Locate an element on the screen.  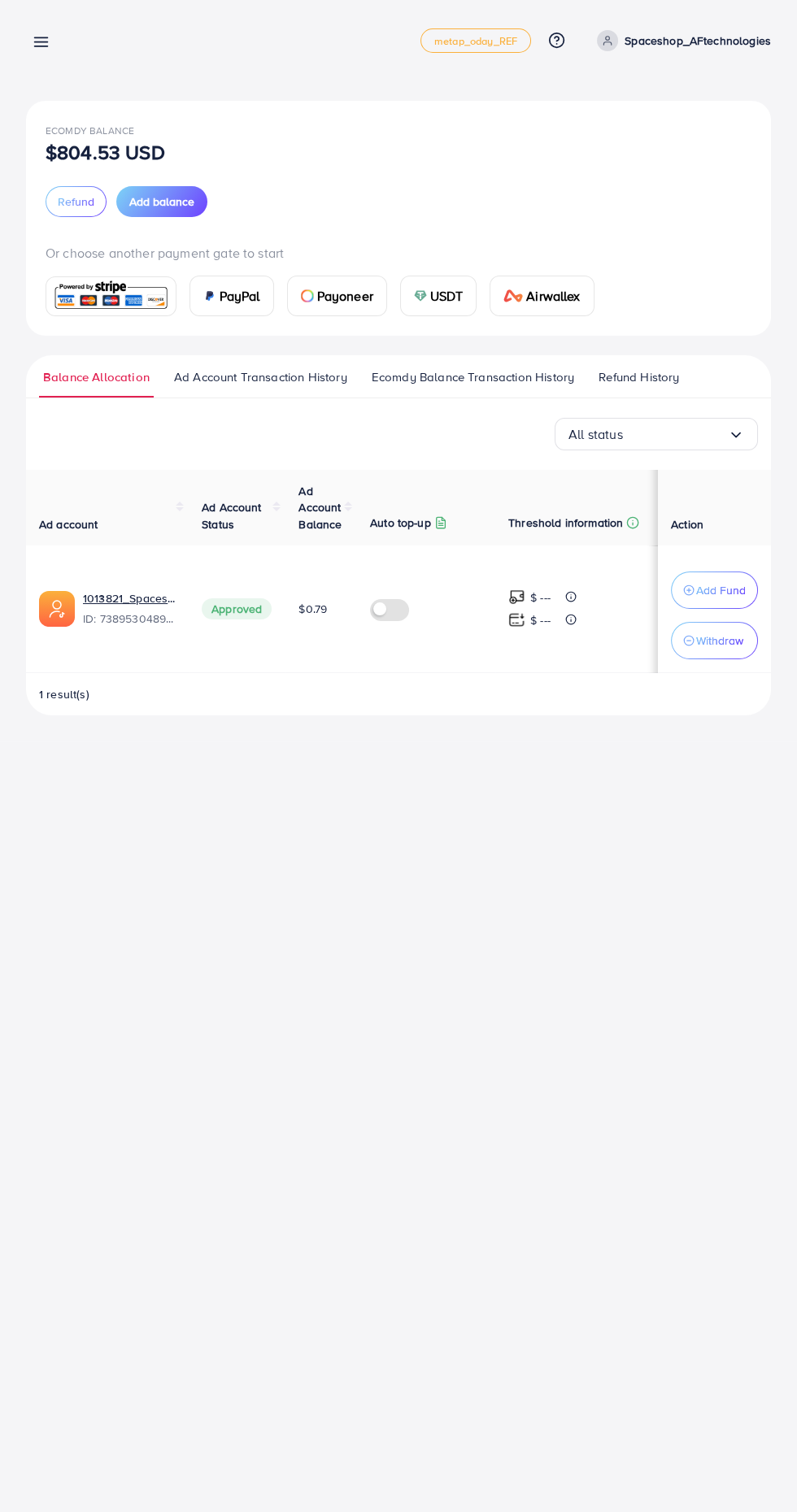
span: All status is located at coordinates (595, 434).